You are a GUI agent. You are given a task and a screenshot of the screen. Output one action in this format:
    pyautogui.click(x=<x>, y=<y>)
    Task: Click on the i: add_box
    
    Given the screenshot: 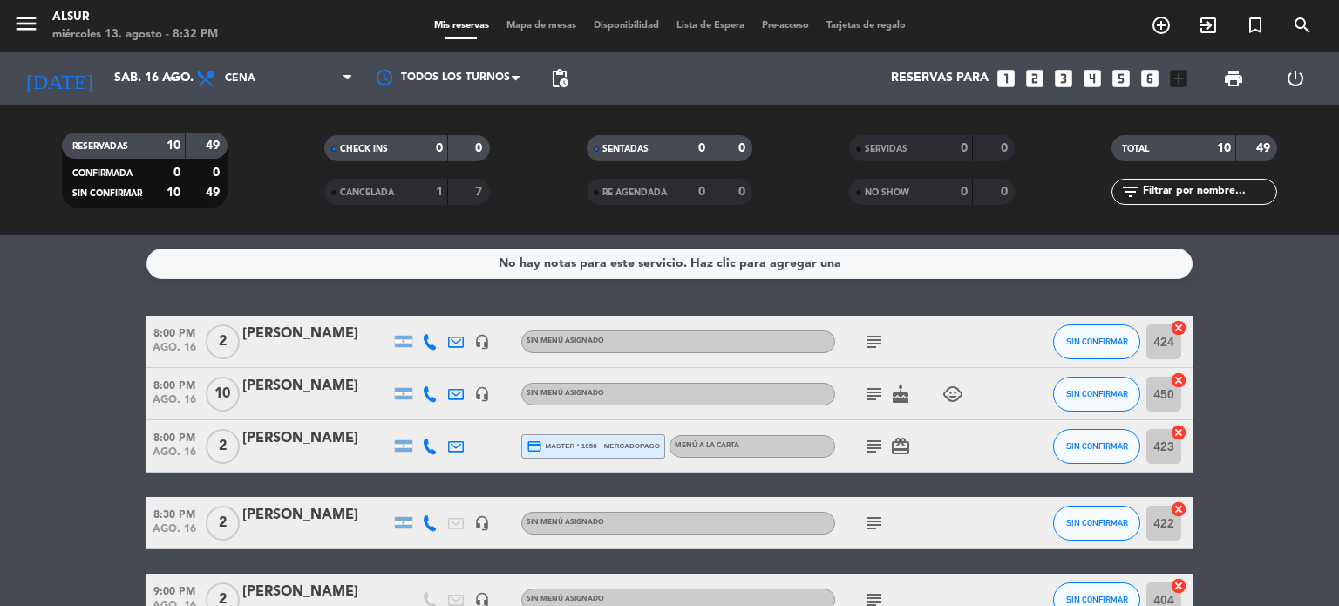 What is the action you would take?
    pyautogui.click(x=1178, y=78)
    